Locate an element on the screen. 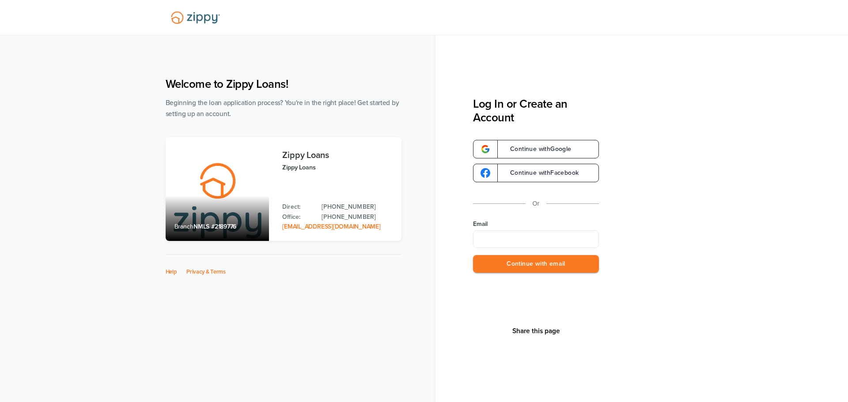  span: NMLS #2189776 is located at coordinates (215, 226).